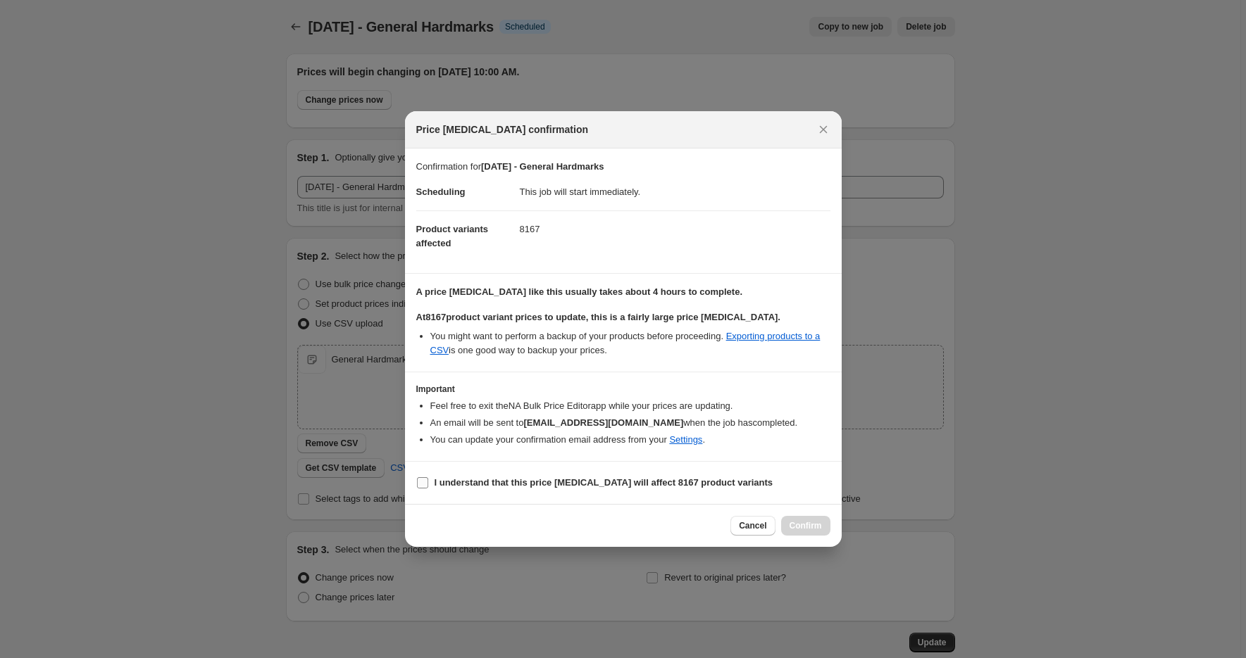 The height and width of the screenshot is (658, 1246). I want to click on li: You can update your confirmation email address from your ., so click(630, 440).